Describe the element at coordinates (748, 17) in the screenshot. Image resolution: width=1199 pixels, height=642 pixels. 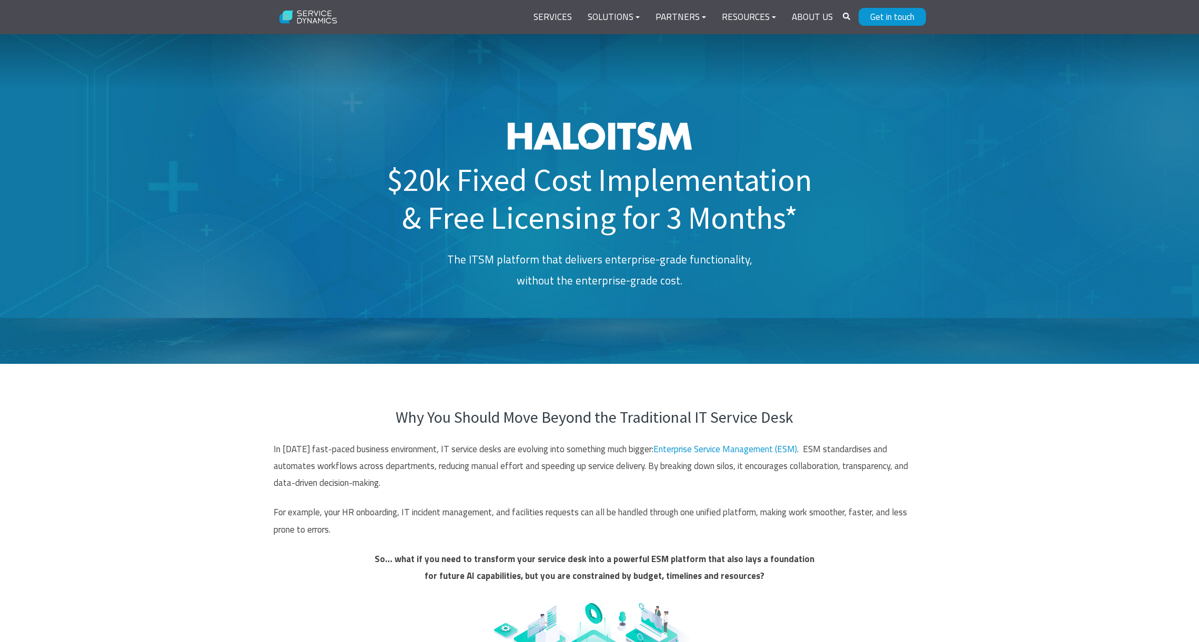
I see `a: Resources` at that location.